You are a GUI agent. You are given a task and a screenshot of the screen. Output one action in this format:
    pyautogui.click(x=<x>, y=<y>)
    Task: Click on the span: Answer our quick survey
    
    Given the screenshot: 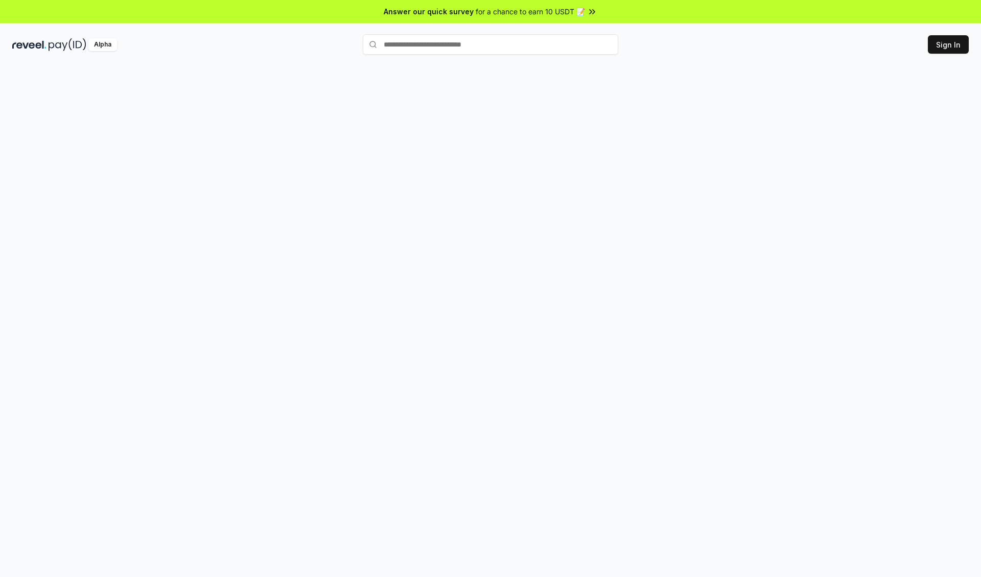 What is the action you would take?
    pyautogui.click(x=429, y=11)
    